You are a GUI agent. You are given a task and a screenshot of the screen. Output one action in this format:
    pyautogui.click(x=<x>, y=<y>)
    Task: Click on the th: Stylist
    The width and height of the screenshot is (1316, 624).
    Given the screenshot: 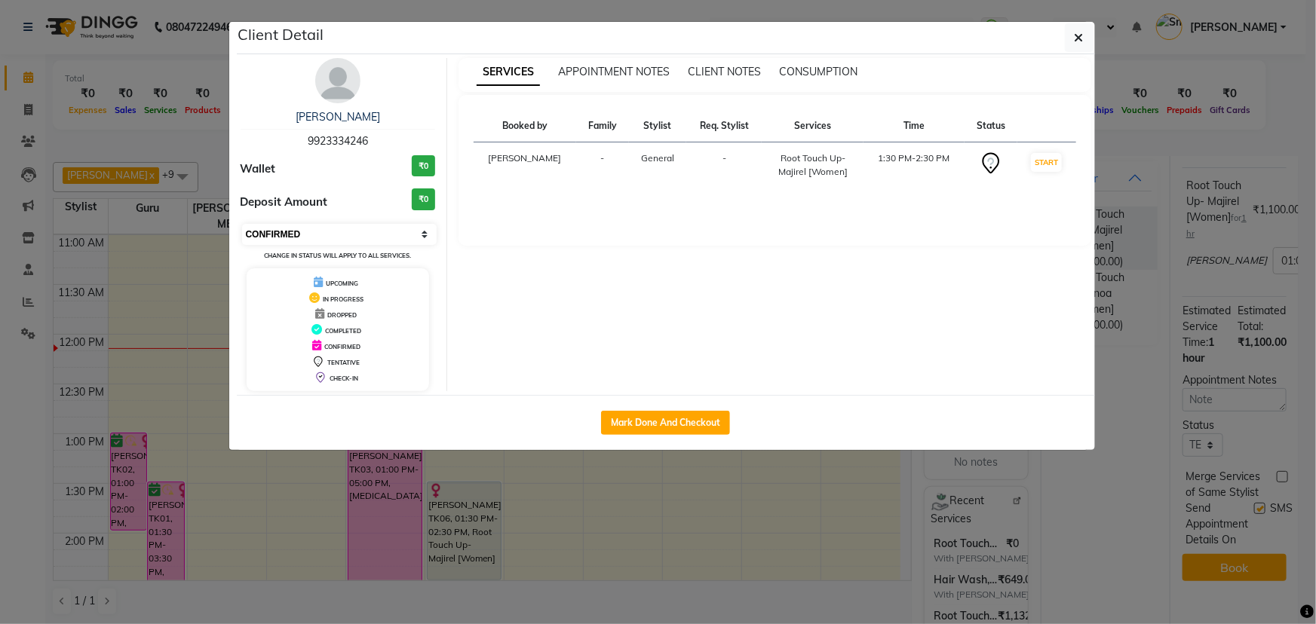 What is the action you would take?
    pyautogui.click(x=658, y=126)
    